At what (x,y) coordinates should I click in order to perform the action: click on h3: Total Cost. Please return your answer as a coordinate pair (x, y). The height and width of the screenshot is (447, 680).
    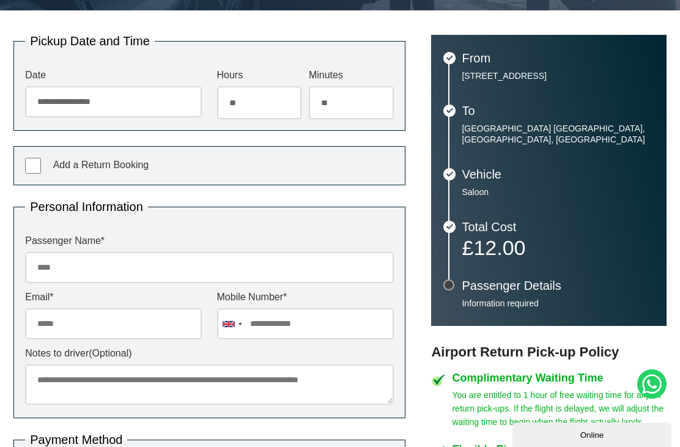
    Looking at the image, I should click on (558, 227).